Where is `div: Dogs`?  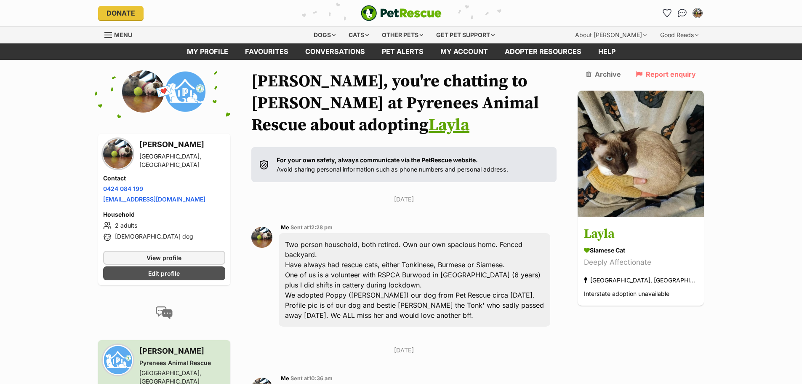 div: Dogs is located at coordinates (325, 35).